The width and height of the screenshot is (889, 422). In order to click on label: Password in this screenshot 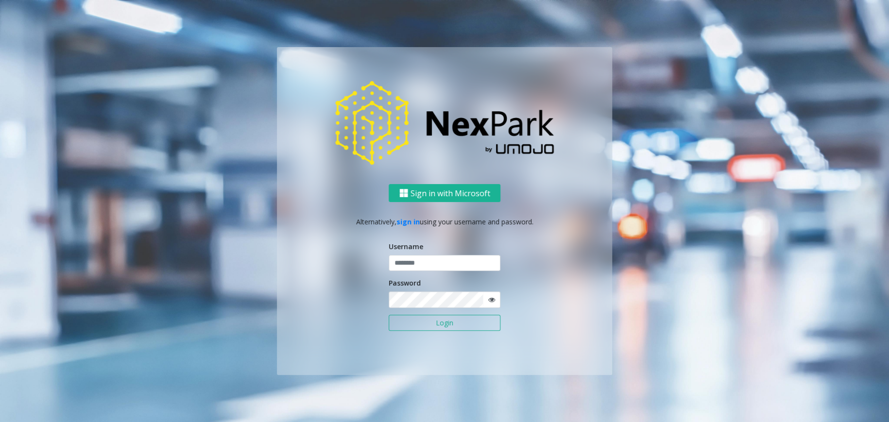, I will do `click(405, 283)`.